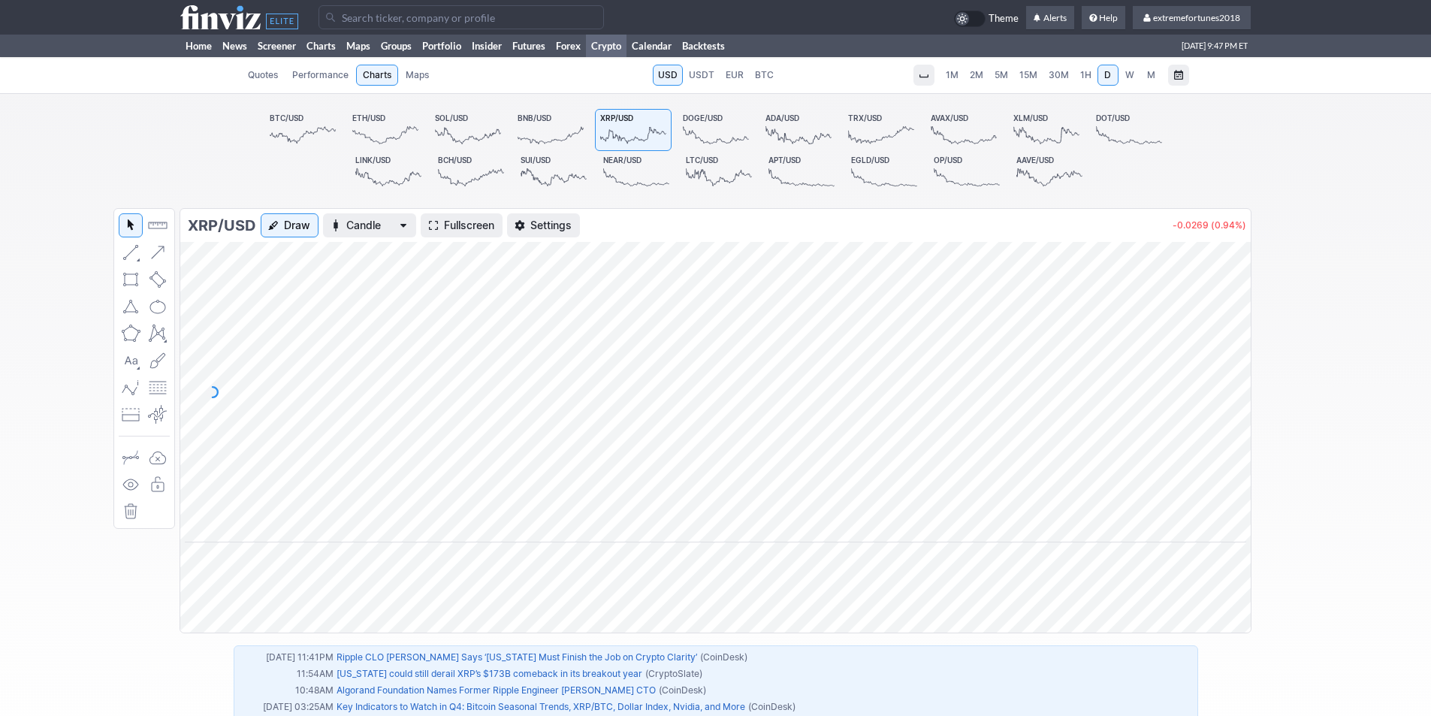 This screenshot has height=716, width=1431. Describe the element at coordinates (158, 252) in the screenshot. I see `button: Arrow` at that location.